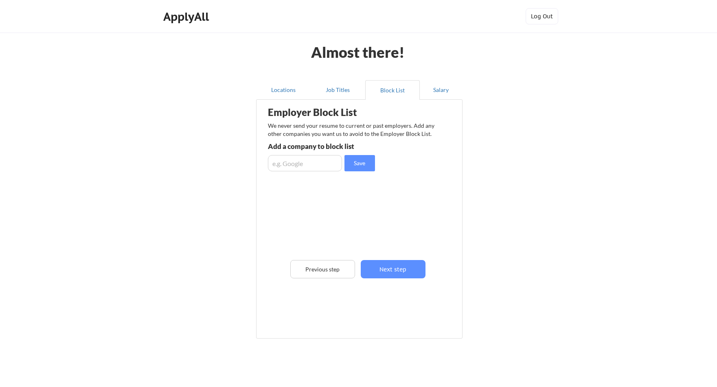  I want to click on button: Block List, so click(392, 90).